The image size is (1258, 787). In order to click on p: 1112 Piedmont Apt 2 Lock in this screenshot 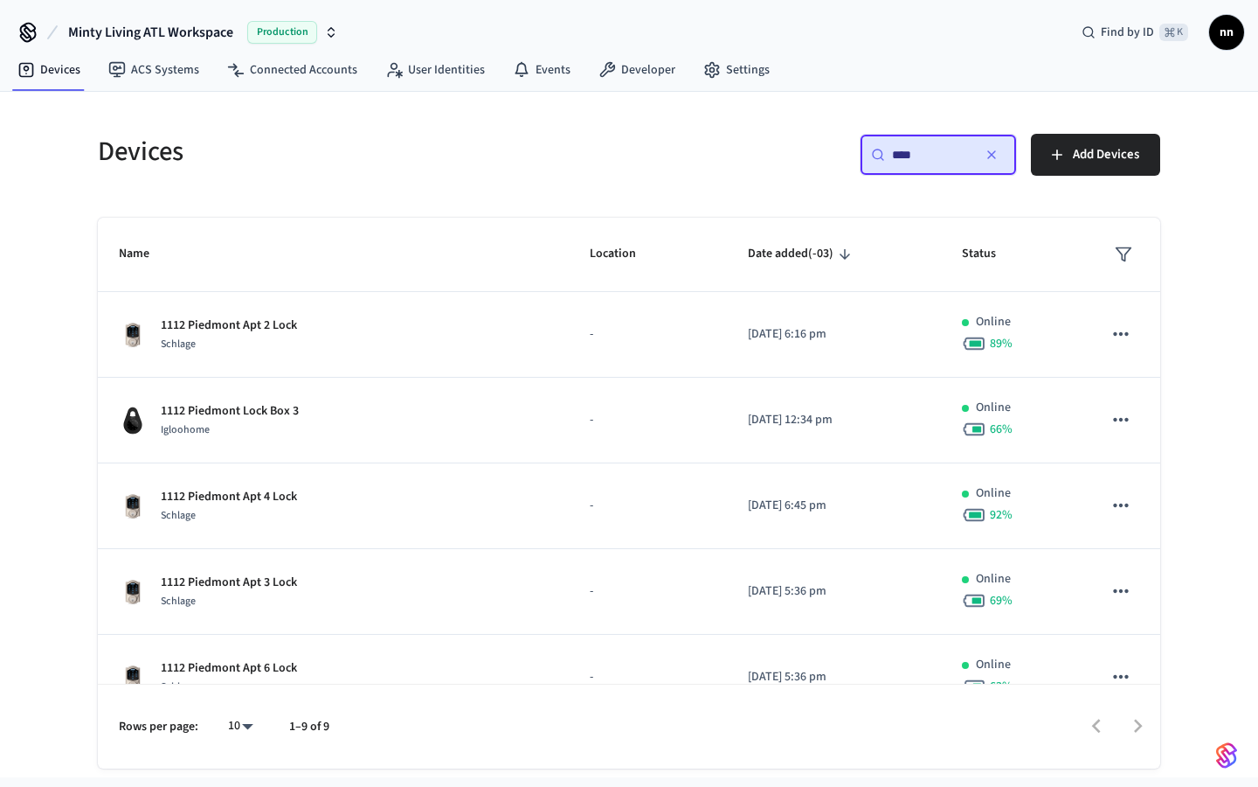, I will do `click(229, 325)`.